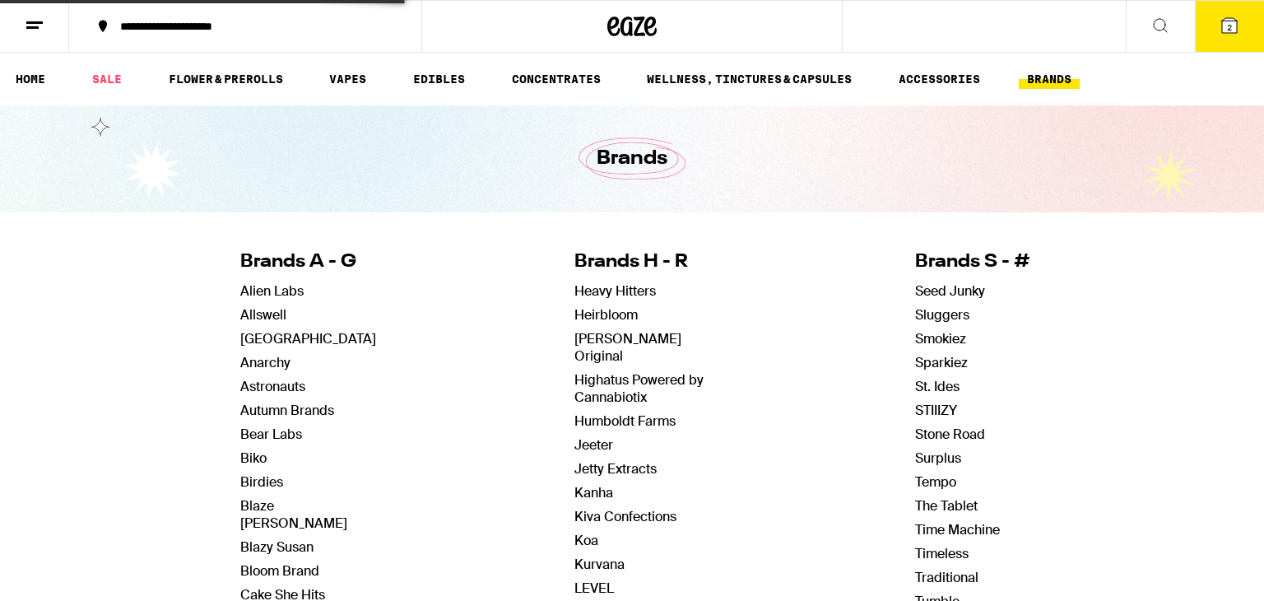  Describe the element at coordinates (936, 481) in the screenshot. I see `a: Tempo` at that location.